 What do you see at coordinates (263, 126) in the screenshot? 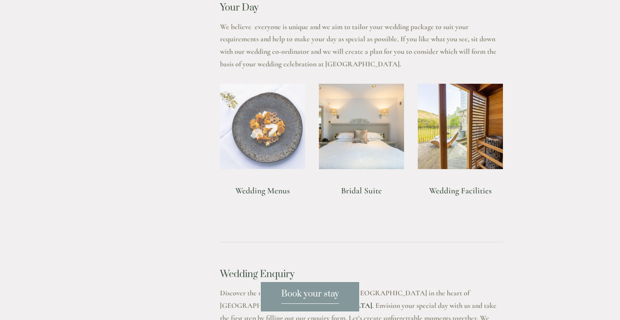
I see `a: High Gastronomy Dessert Dish - Losehill House Hotel & Spa` at bounding box center [263, 126].